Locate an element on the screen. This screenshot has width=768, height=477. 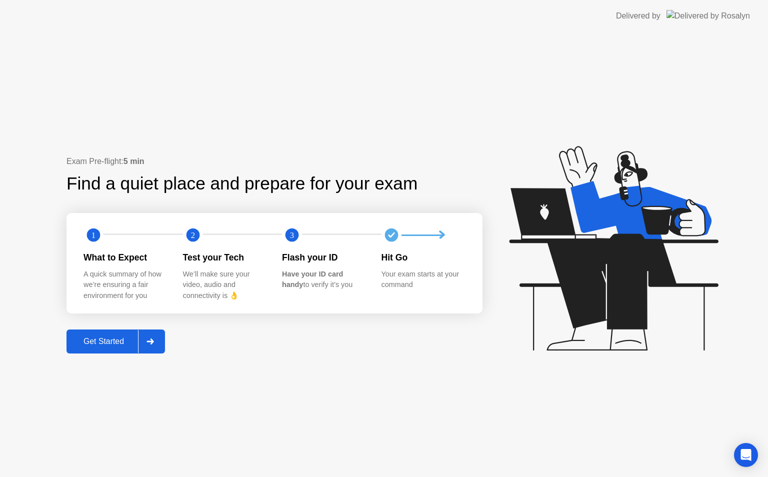
text: 2 is located at coordinates (193, 235).